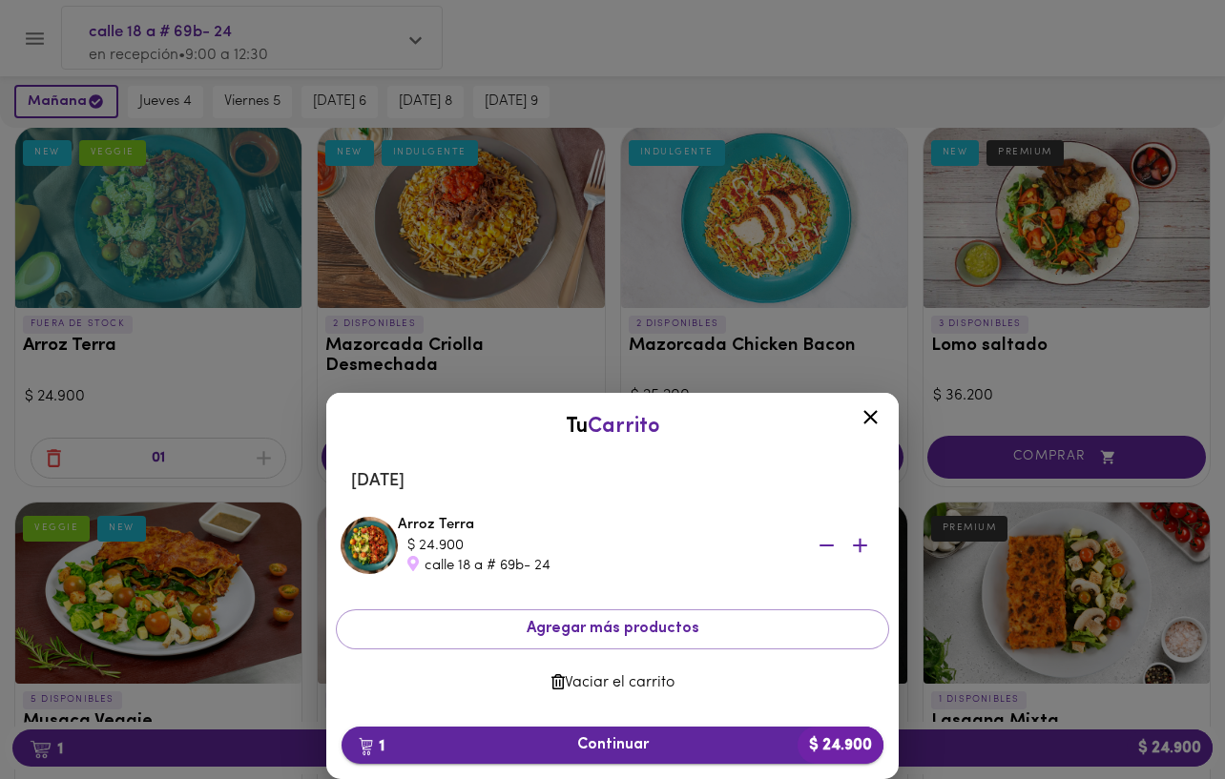 The height and width of the screenshot is (779, 1225). Describe the element at coordinates (612, 745) in the screenshot. I see `span: Continuar` at that location.